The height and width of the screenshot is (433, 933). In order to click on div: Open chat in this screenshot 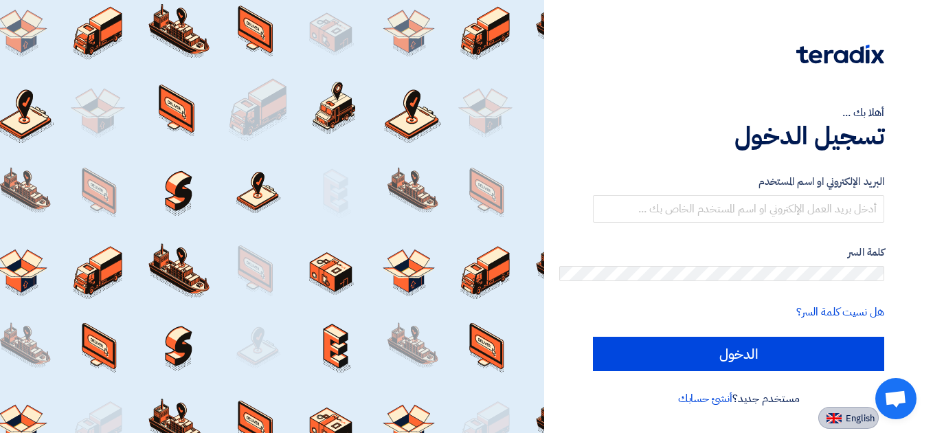, I will do `click(896, 398)`.